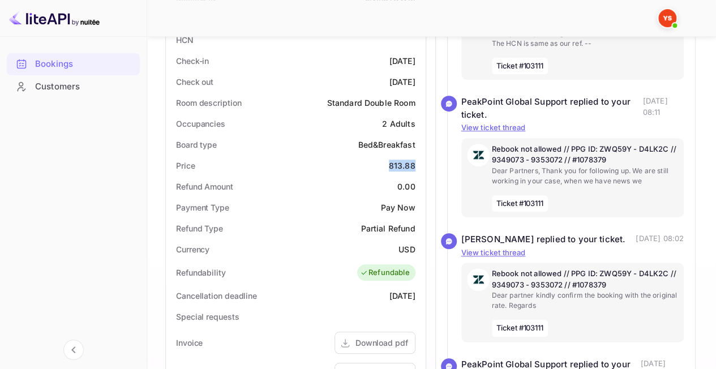  Describe the element at coordinates (586, 176) in the screenshot. I see `p: Dear Partners, Thank you for following up. We are still working in your case, when we have news we` at that location.